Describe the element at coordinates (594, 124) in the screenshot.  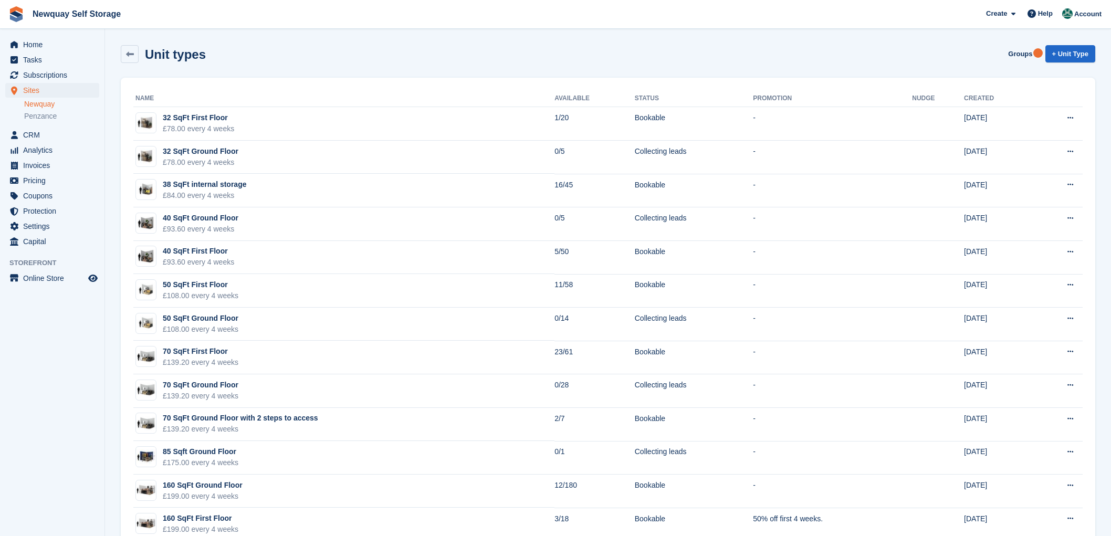
I see `td: 1/20` at that location.